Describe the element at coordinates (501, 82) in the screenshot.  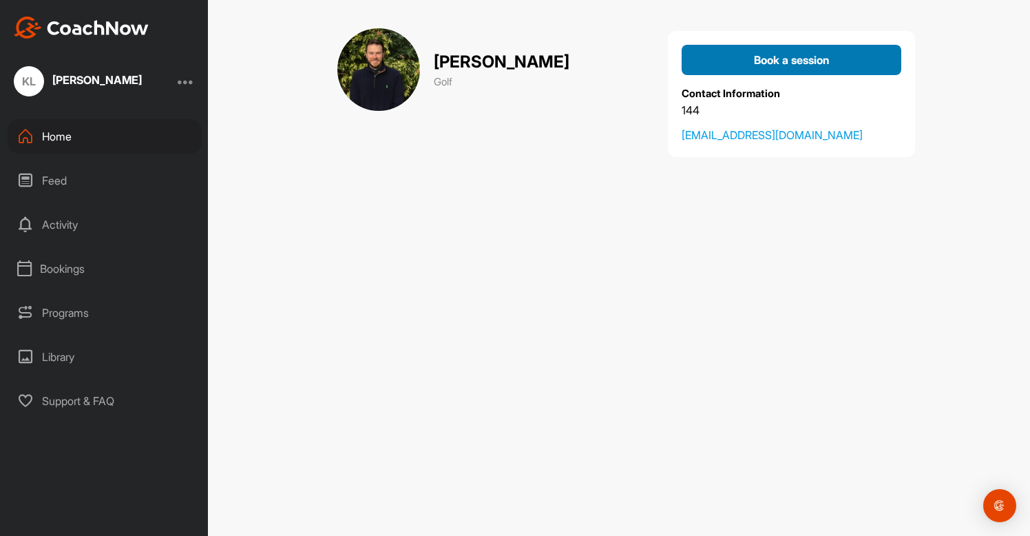
I see `p: Golf` at that location.